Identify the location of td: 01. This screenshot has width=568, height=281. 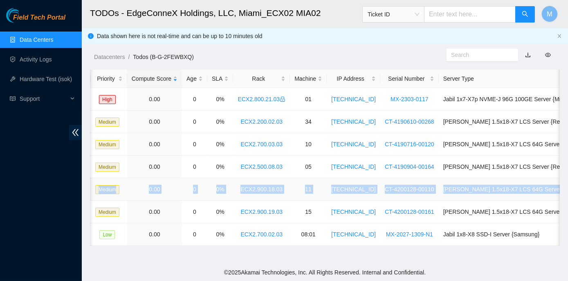
(308, 99).